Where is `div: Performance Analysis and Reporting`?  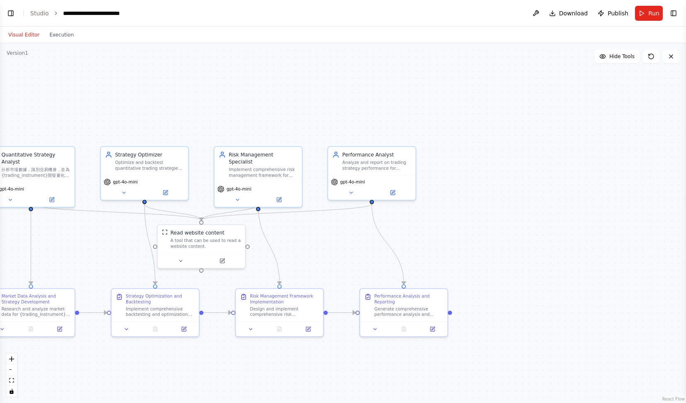 div: Performance Analysis and Reporting is located at coordinates (408, 298).